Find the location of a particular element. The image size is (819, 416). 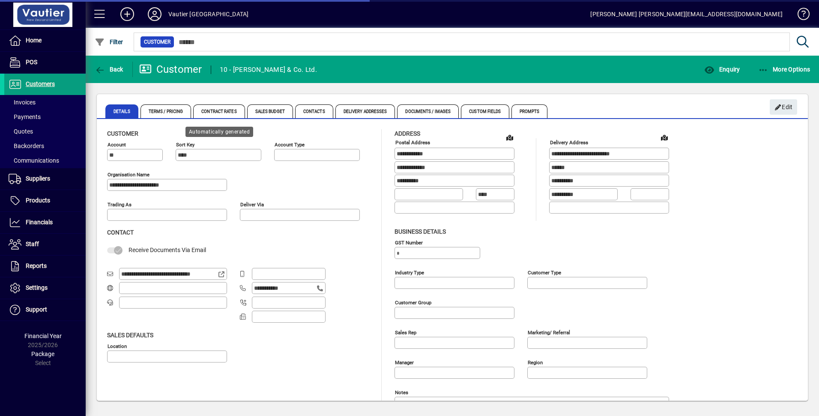

span: Contacts is located at coordinates (314, 111).